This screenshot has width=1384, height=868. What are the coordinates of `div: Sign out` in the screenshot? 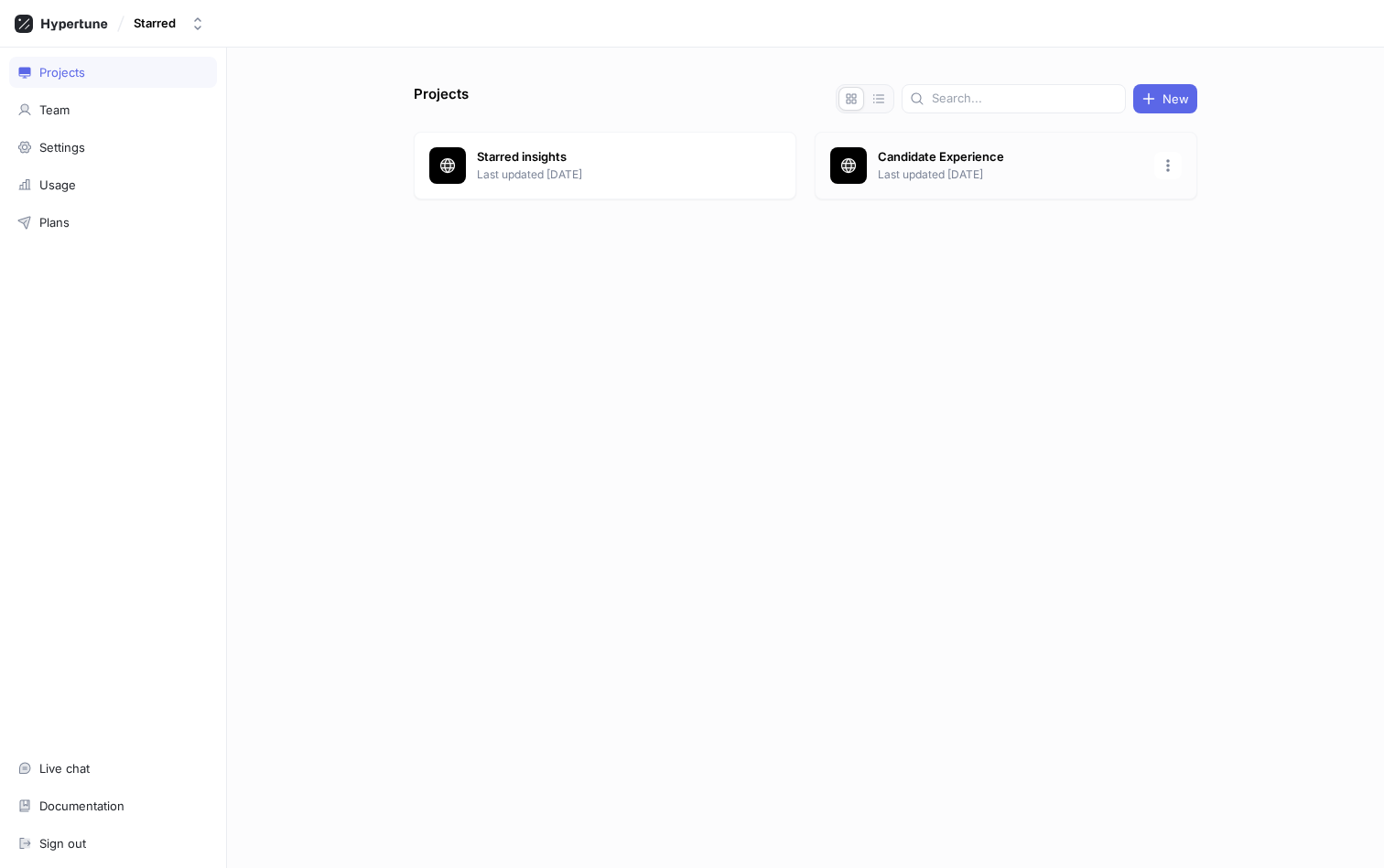 It's located at (63, 844).